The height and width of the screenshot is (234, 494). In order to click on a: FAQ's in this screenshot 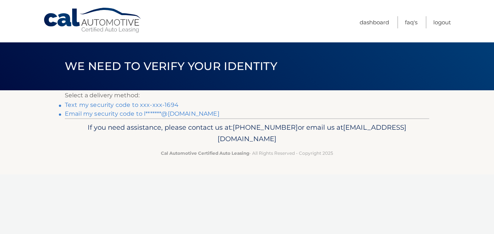, I will do `click(412, 22)`.